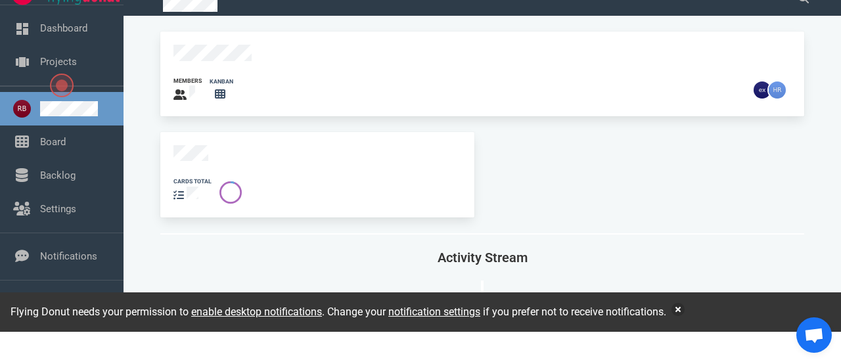 The image size is (841, 362). I want to click on span: Flying Donut needs your permission to, so click(166, 311).